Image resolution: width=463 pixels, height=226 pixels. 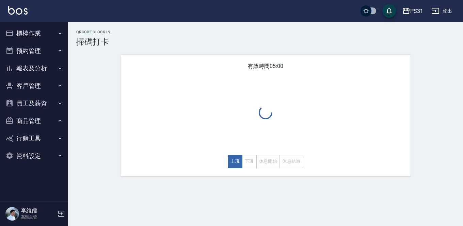 What do you see at coordinates (34, 138) in the screenshot?
I see `button: 行銷工具` at bounding box center [34, 138].